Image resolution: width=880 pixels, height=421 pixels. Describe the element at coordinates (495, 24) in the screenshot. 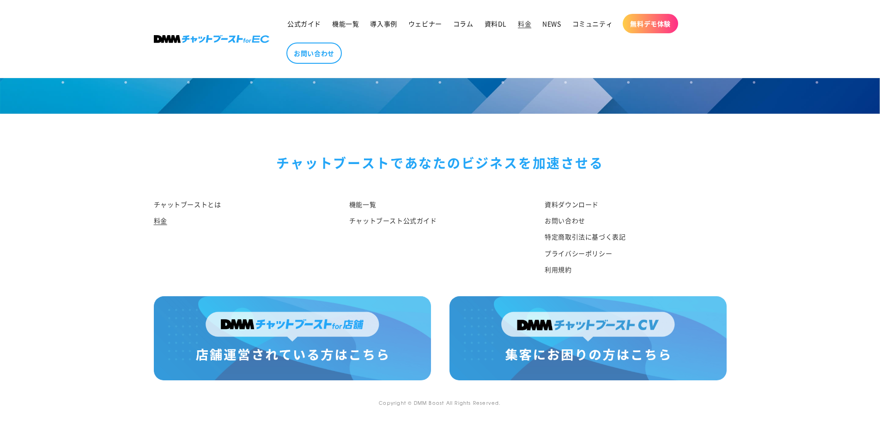

I see `a: 資料DL` at that location.